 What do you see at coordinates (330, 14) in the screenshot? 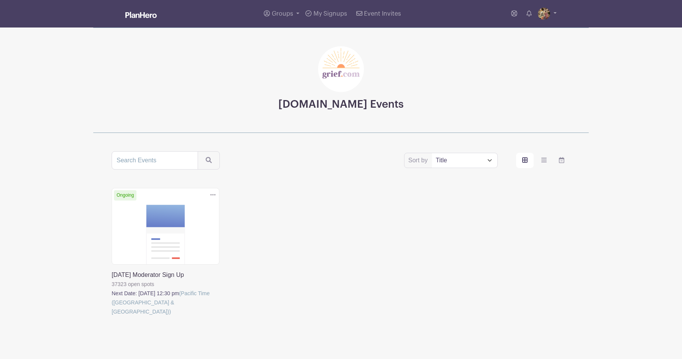
I see `span: My Signups` at bounding box center [330, 14].